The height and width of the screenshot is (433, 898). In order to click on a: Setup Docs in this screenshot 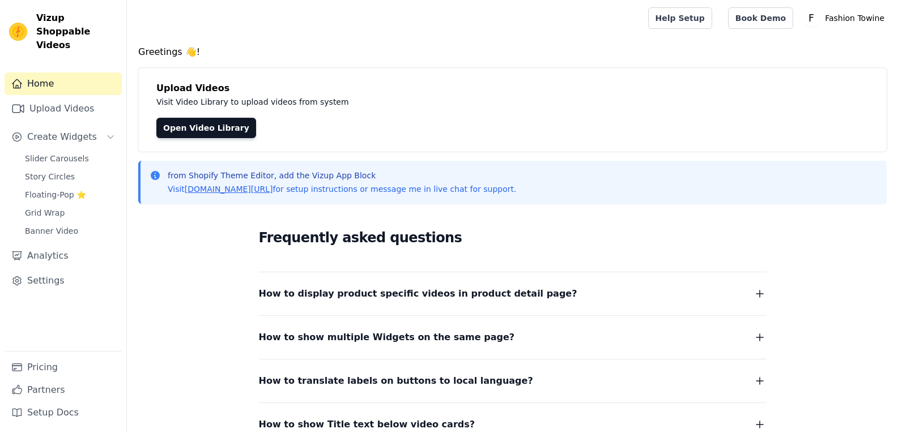, I will do `click(63, 413)`.